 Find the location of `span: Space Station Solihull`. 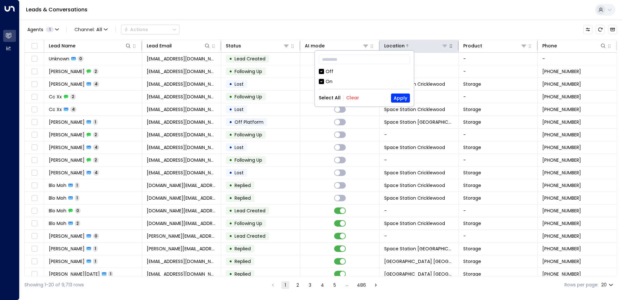

span: Space Station Solihull is located at coordinates (419, 122).